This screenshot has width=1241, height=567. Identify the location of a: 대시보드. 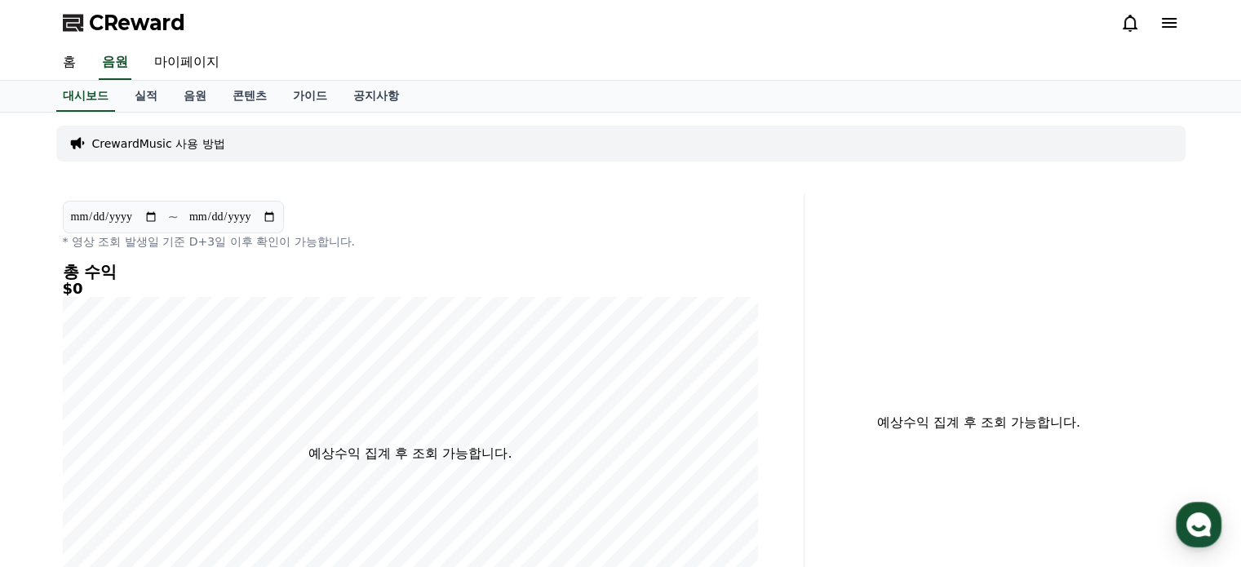
(86, 96).